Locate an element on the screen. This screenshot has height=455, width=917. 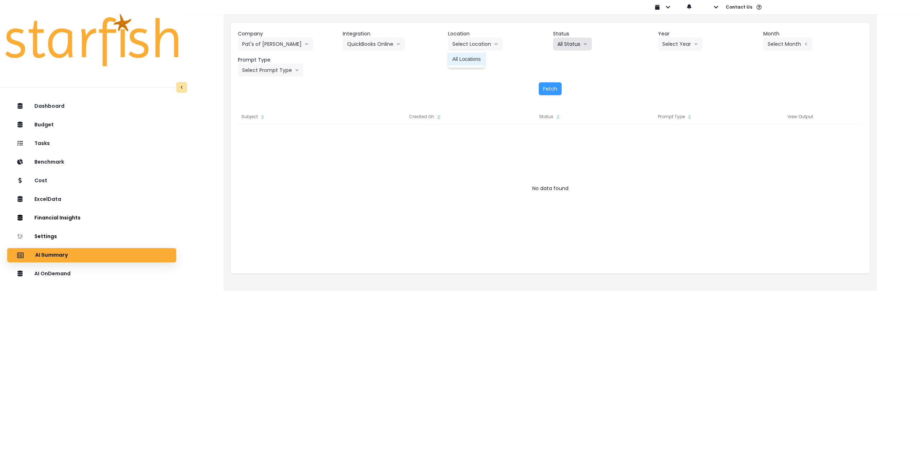
header: Location is located at coordinates (497, 34).